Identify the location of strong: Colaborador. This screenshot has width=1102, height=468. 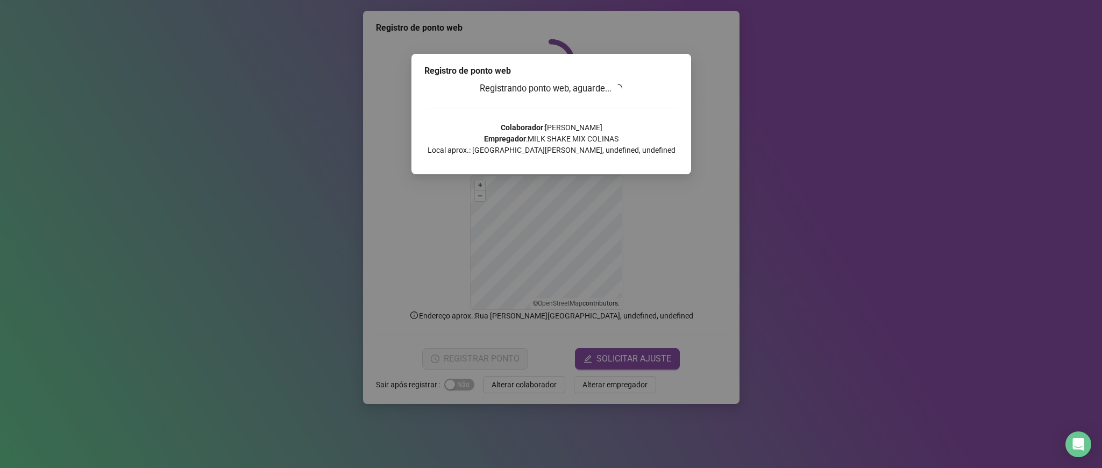
(521, 127).